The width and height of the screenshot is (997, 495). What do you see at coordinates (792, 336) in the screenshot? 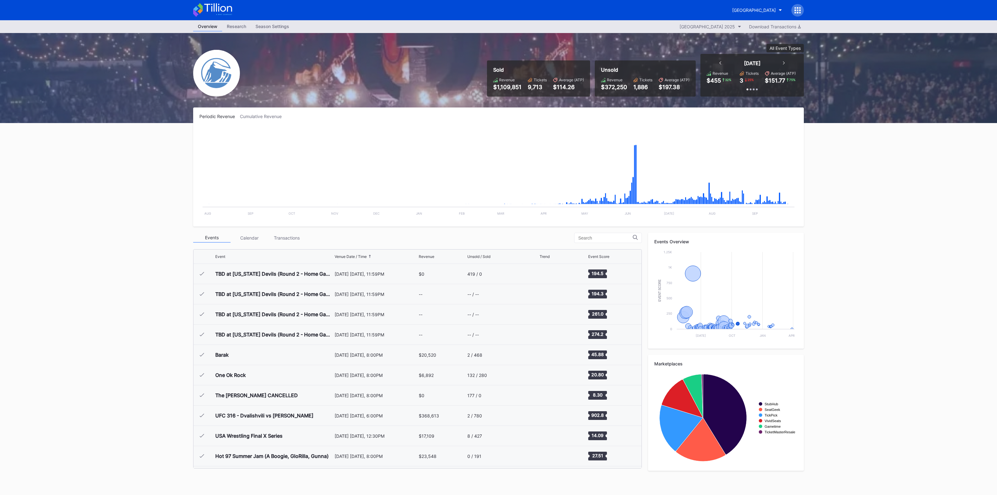
I see `text: Apr` at bounding box center [792, 336].